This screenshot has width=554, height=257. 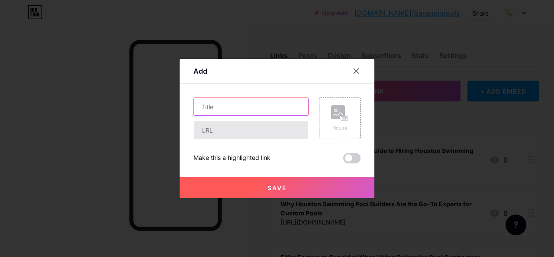 What do you see at coordinates (251, 130) in the screenshot?
I see `input: URL` at bounding box center [251, 130].